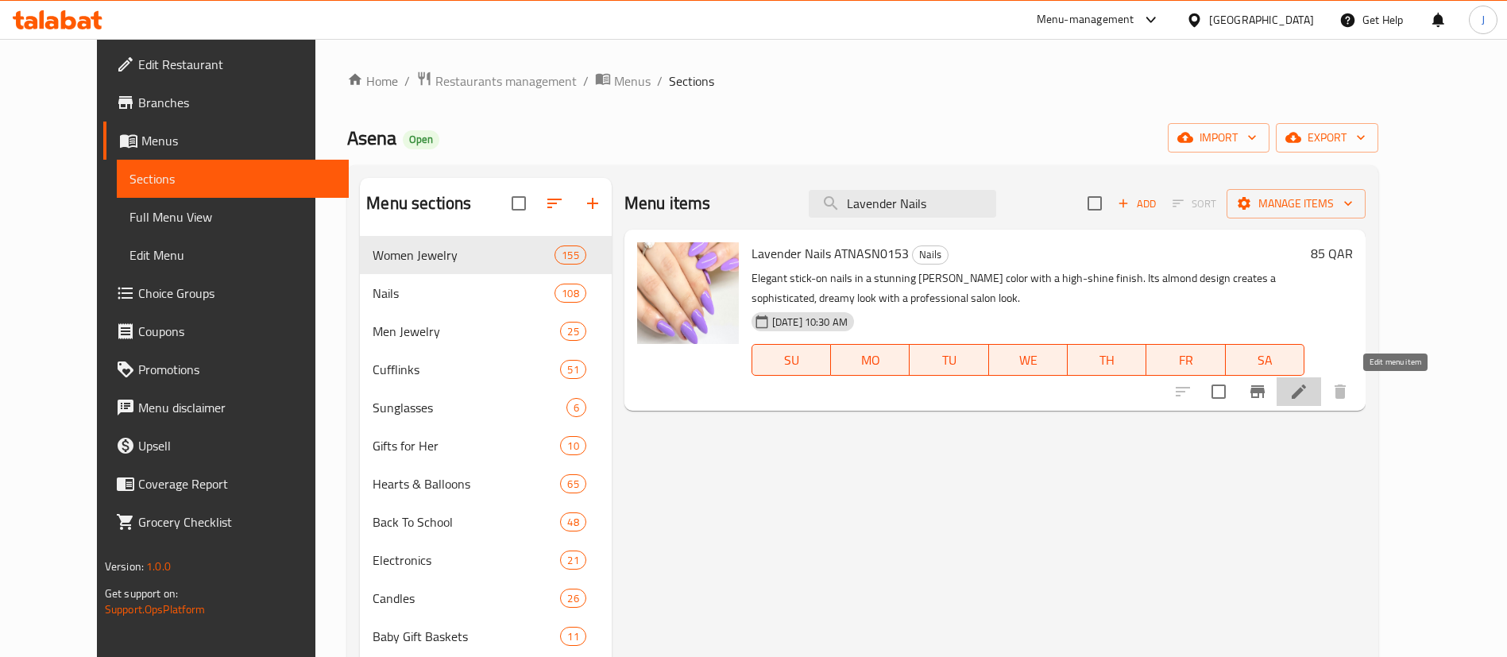 The height and width of the screenshot is (657, 1507). What do you see at coordinates (1085, 20) in the screenshot?
I see `div: Menu-management` at bounding box center [1085, 20].